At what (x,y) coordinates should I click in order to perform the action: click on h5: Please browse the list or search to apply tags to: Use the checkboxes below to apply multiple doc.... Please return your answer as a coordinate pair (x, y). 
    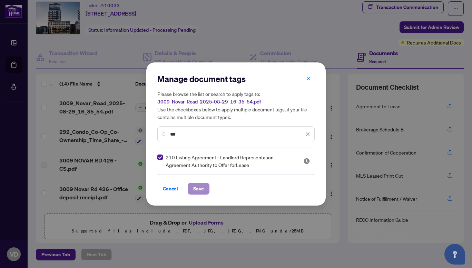
    Looking at the image, I should click on (236, 105).